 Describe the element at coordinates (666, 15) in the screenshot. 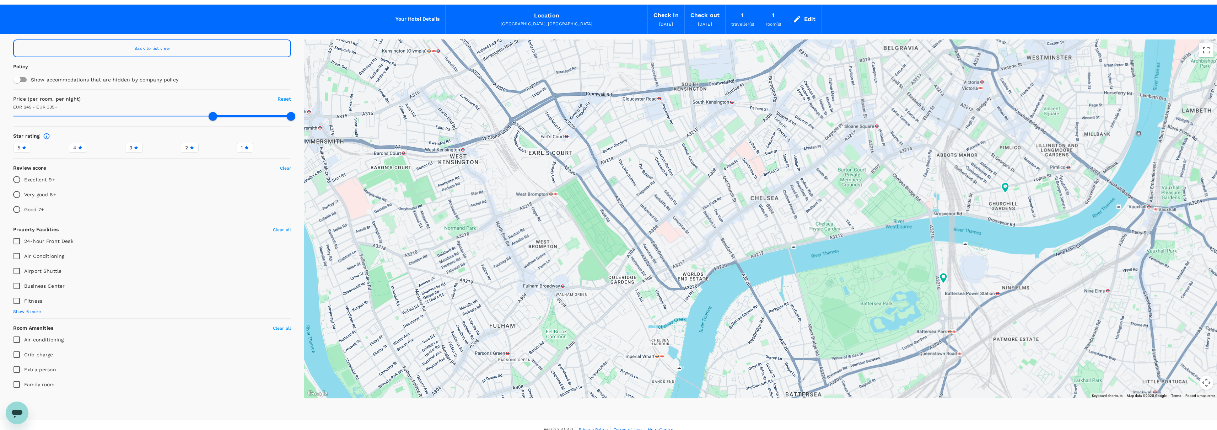

I see `div: Check in` at that location.